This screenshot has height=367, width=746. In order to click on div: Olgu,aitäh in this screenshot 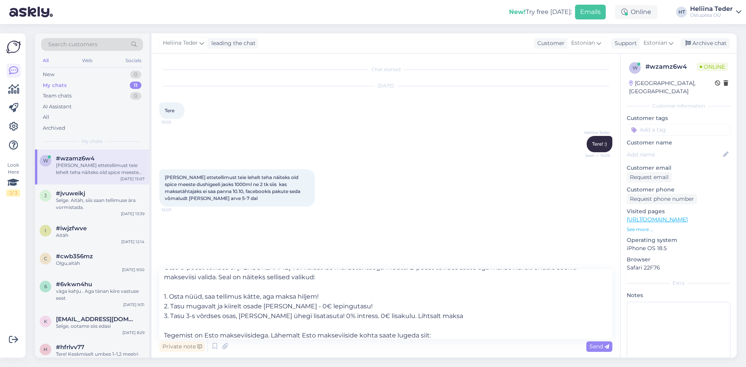, I will do `click(100, 263)`.